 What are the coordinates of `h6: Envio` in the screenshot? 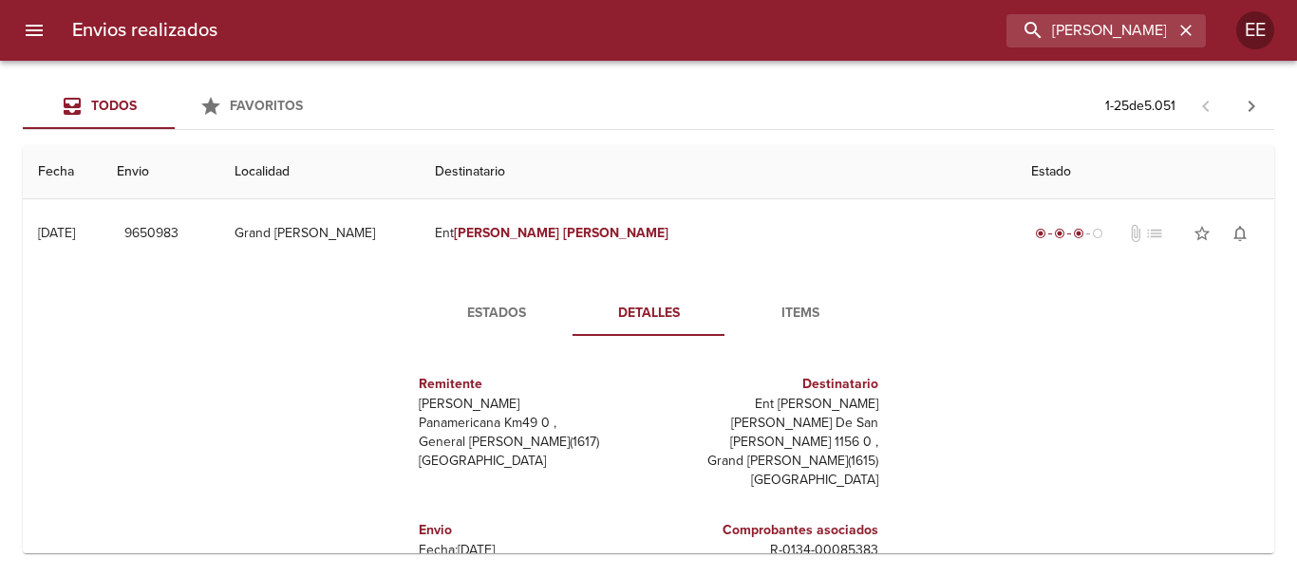 It's located at (530, 531).